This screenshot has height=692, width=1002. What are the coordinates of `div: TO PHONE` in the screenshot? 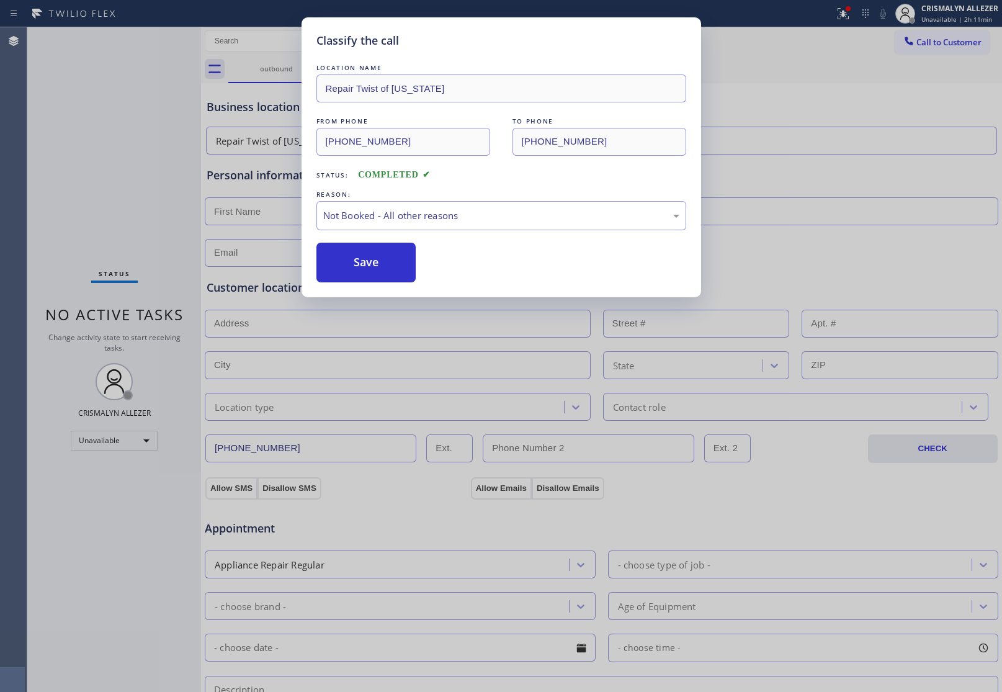 It's located at (600, 121).